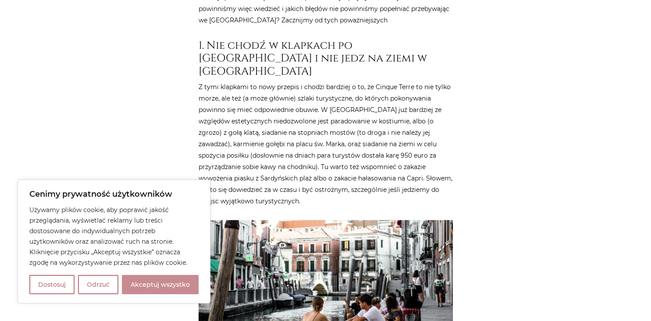  Describe the element at coordinates (326, 144) in the screenshot. I see `p: Z tymi klapkami to nowy przepis i chodzi bardziej o to, że Cinque Terre to nie tylko morze, ale t...` at that location.